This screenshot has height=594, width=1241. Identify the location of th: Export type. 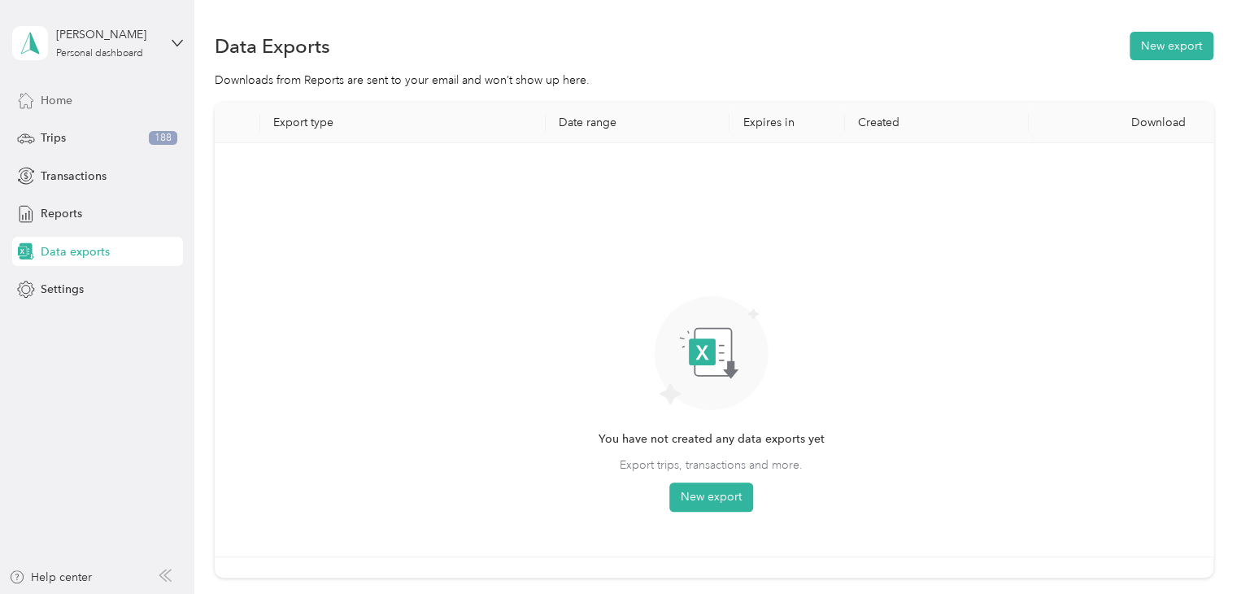
(403, 123).